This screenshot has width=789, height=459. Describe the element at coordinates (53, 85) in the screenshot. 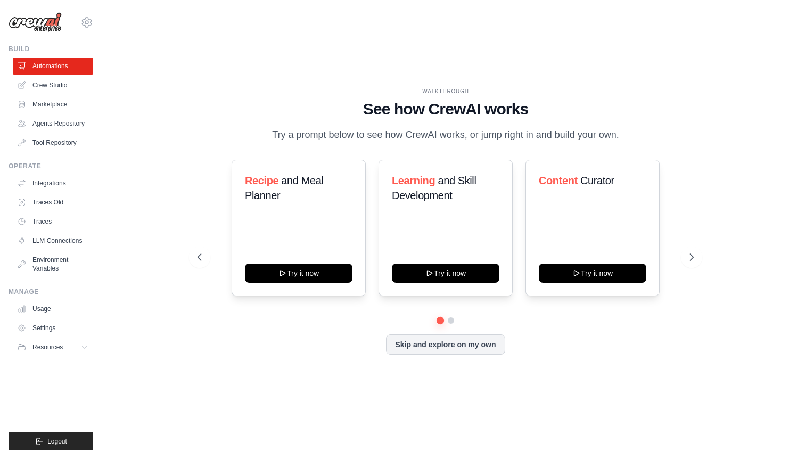

I see `a: Crew Studio` at that location.